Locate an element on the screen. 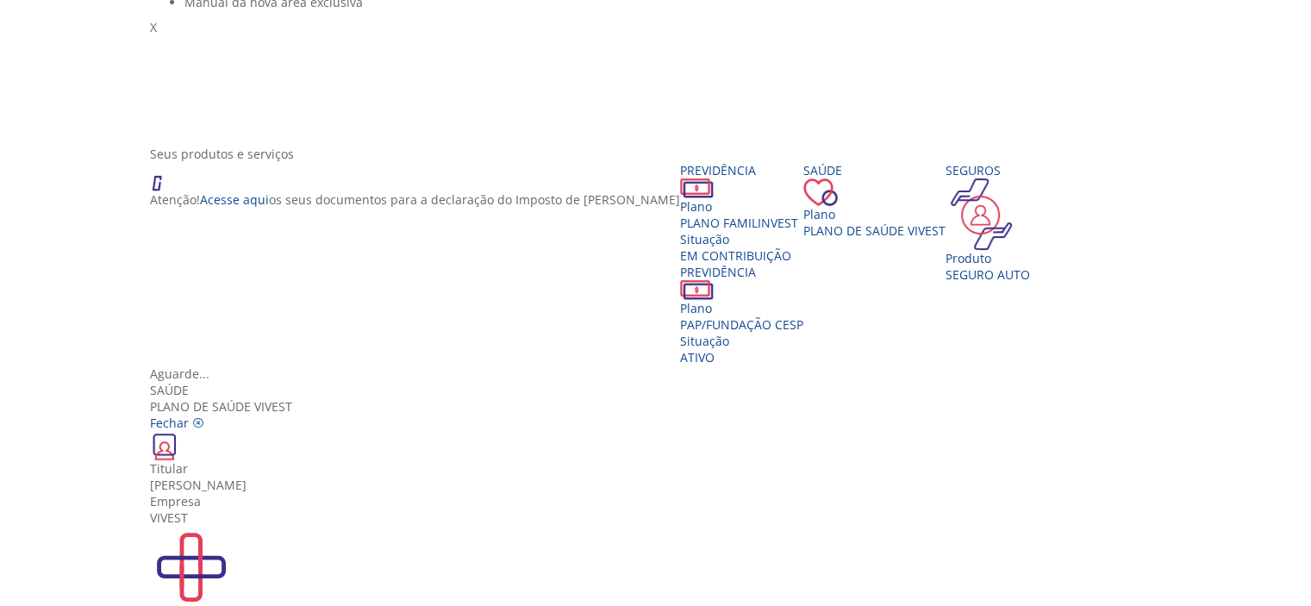 The height and width of the screenshot is (606, 1311). div: Seus produtos e serviços is located at coordinates (662, 153).